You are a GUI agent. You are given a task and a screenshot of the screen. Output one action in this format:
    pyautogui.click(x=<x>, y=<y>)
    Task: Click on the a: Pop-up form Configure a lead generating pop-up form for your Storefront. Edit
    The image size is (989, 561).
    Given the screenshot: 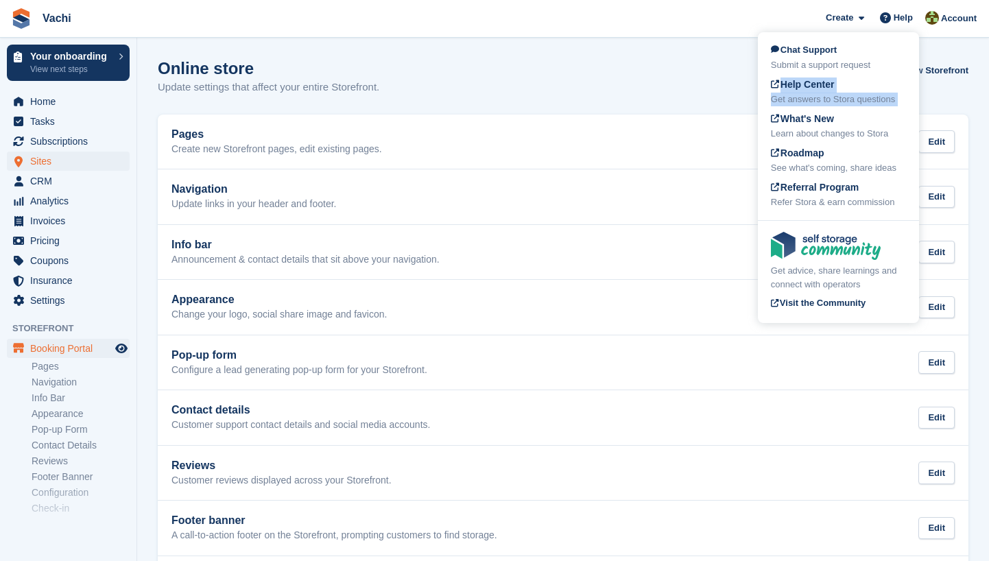 What is the action you would take?
    pyautogui.click(x=563, y=363)
    